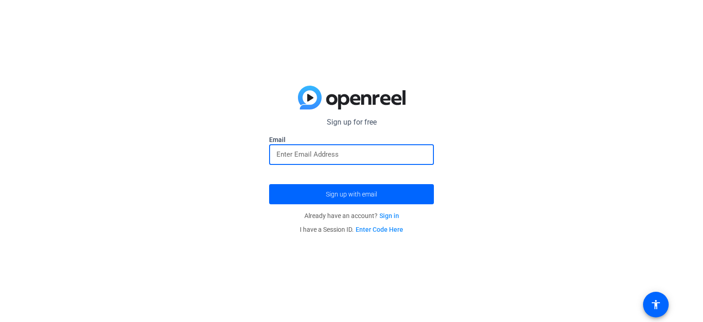 This screenshot has height=322, width=703. Describe the element at coordinates (379, 229) in the screenshot. I see `a: Enter Code Here` at that location.